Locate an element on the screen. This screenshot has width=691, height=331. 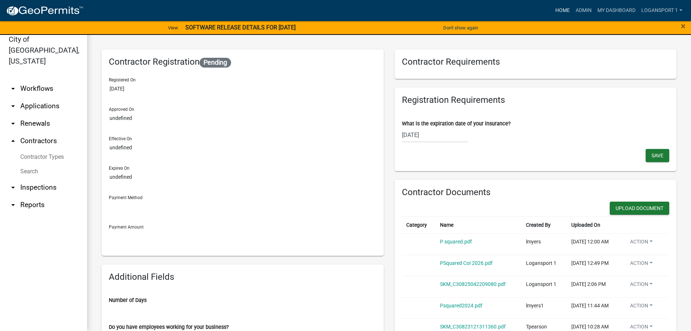
a: SKM_C30825042209080.pdf is located at coordinates (473, 284).